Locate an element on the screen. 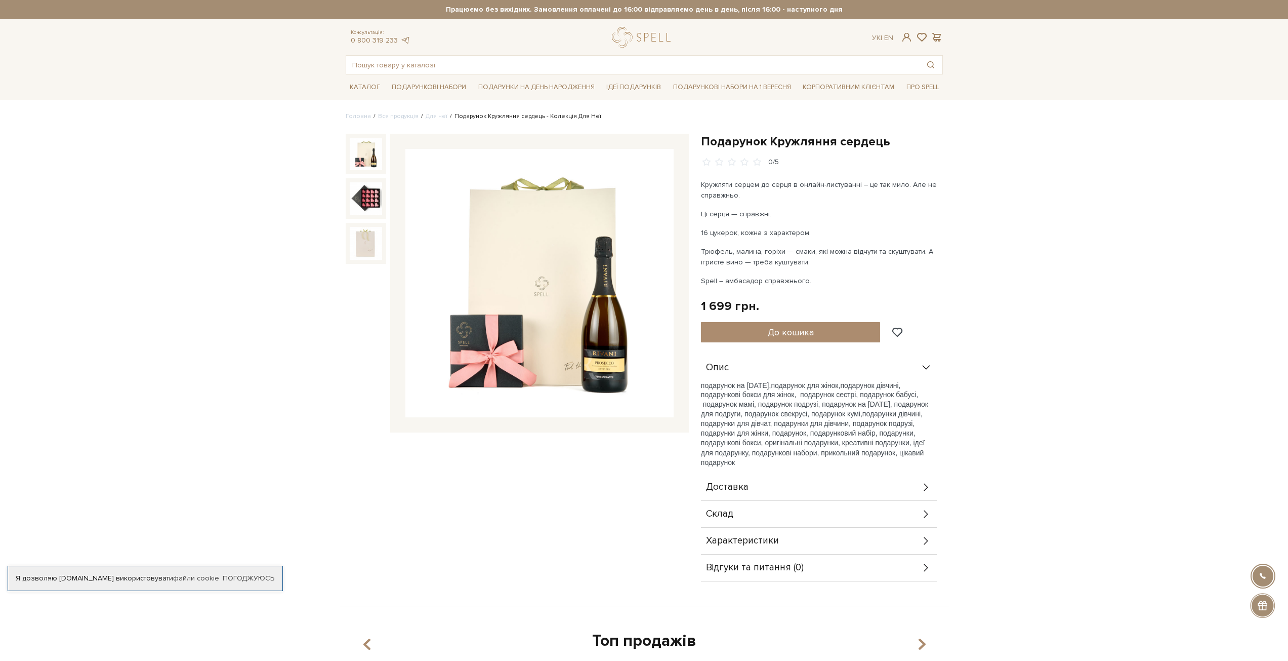 The height and width of the screenshot is (661, 1288). p: Кружляти серцем до серця в онлайн-листуванні – це так мило. Але не справжньо. is located at coordinates (819, 190).